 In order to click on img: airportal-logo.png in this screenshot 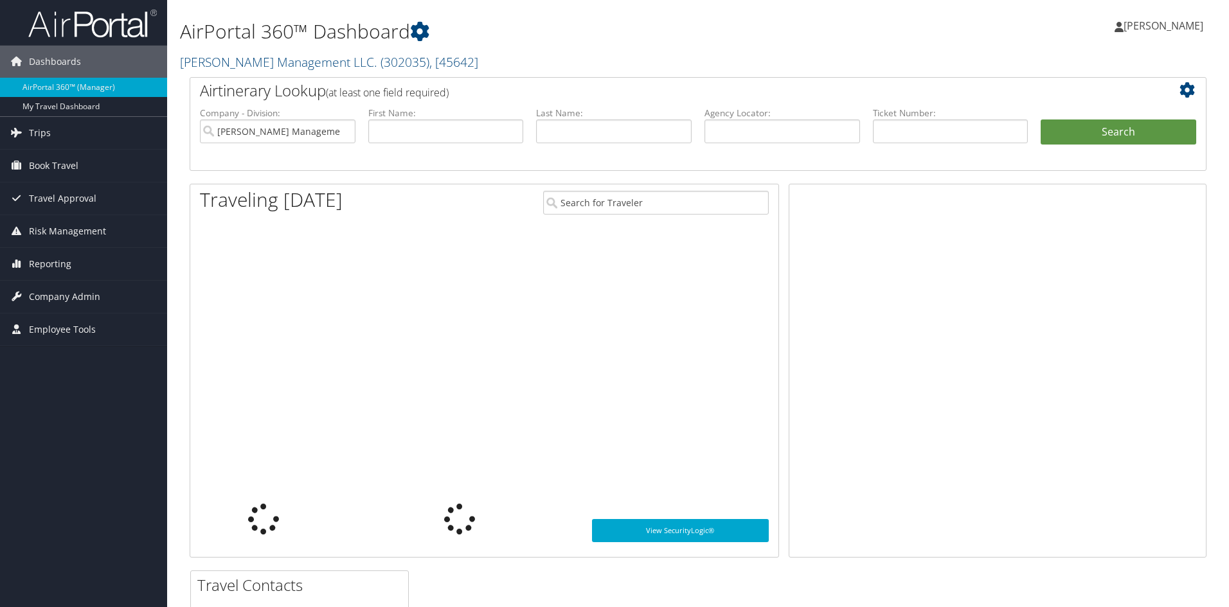, I will do `click(93, 23)`.